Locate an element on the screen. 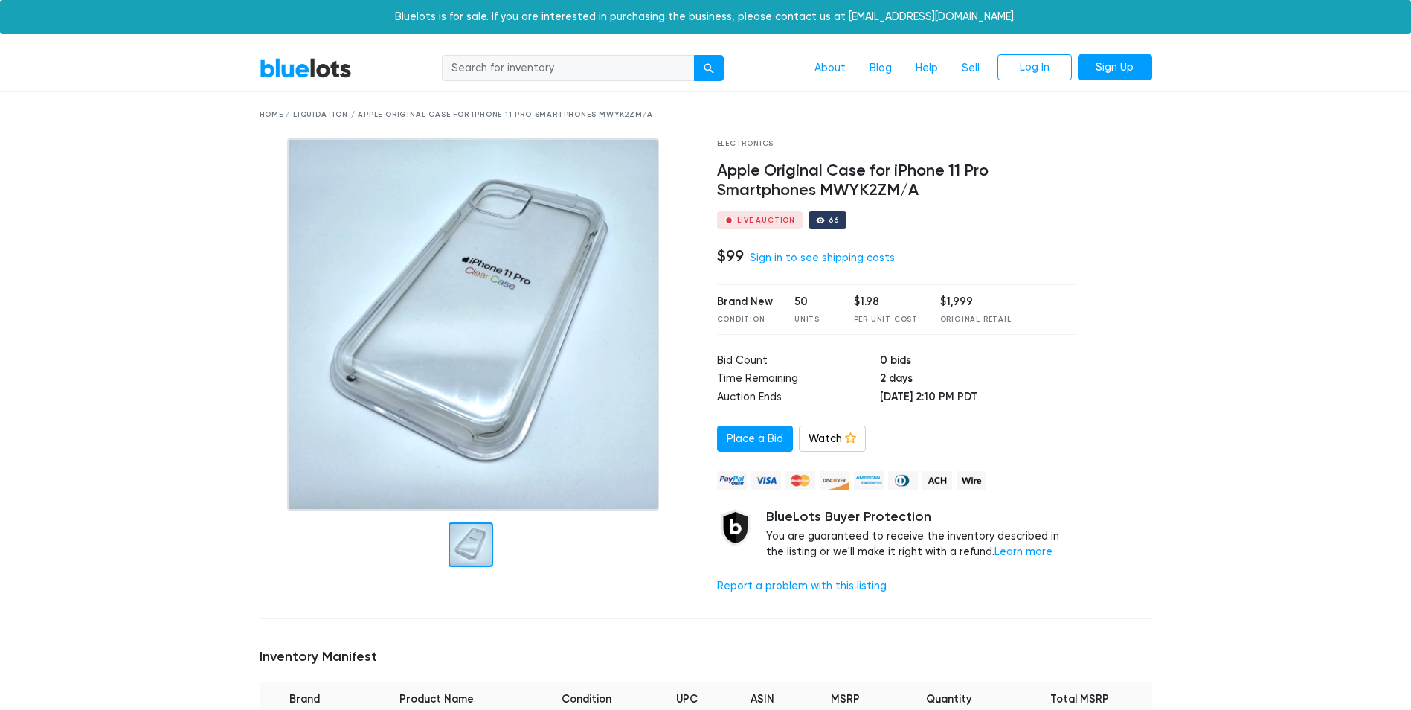  img: wire-908396882fe19aaaffefbd8e17b12f2f29708bd78693273c0e28e3a24408487f.png is located at coordinates (971, 480).